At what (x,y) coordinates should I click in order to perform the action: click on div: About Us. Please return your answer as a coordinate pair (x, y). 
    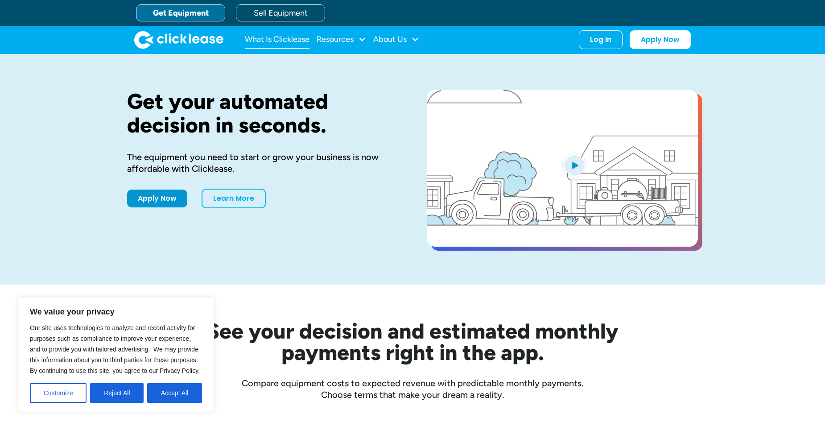
    Looking at the image, I should click on (396, 40).